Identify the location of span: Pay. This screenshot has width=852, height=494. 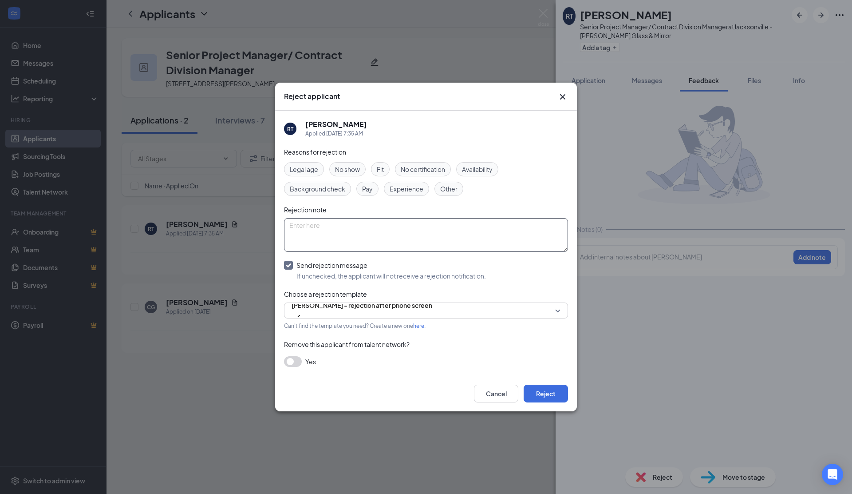
(368, 189).